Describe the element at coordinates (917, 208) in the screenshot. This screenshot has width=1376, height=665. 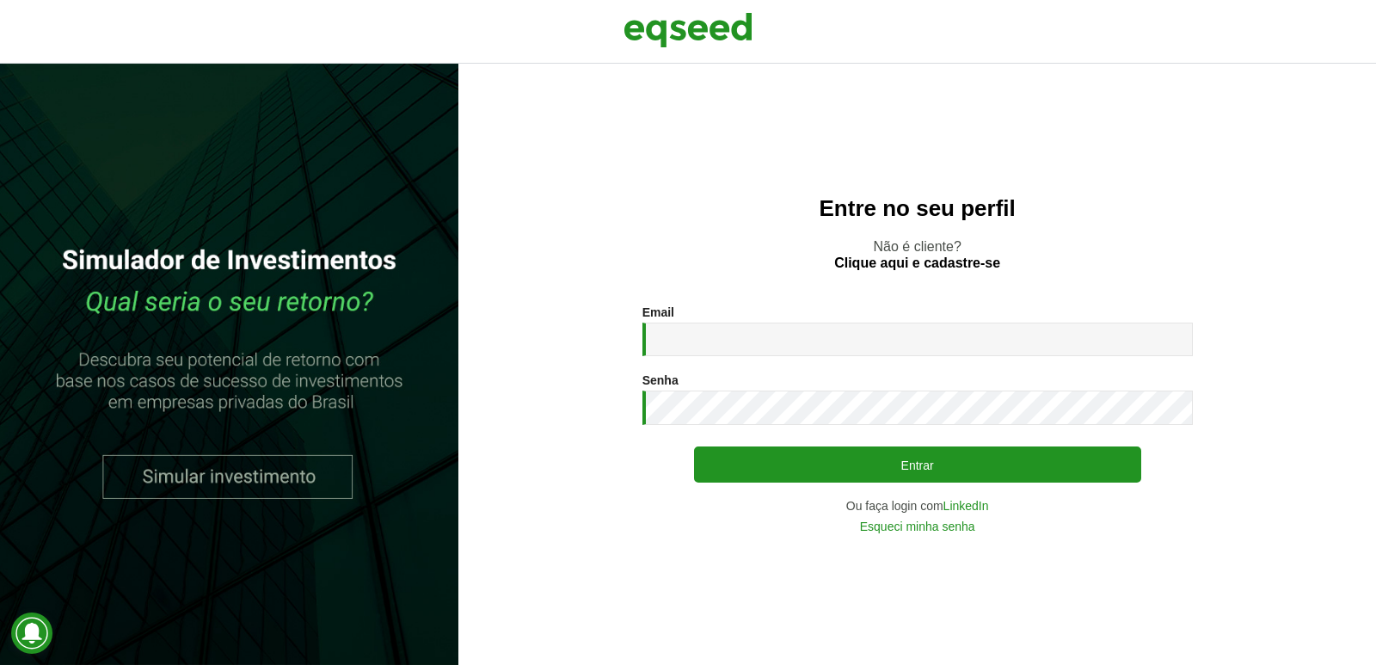
I see `h2: Entre no seu perfil` at that location.